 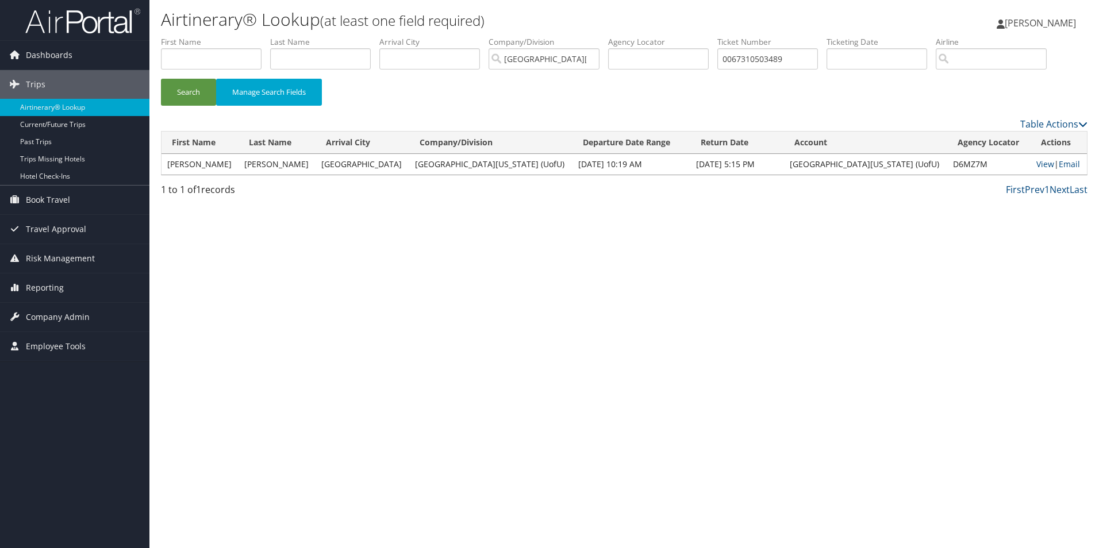 I want to click on a: Last, so click(x=1078, y=190).